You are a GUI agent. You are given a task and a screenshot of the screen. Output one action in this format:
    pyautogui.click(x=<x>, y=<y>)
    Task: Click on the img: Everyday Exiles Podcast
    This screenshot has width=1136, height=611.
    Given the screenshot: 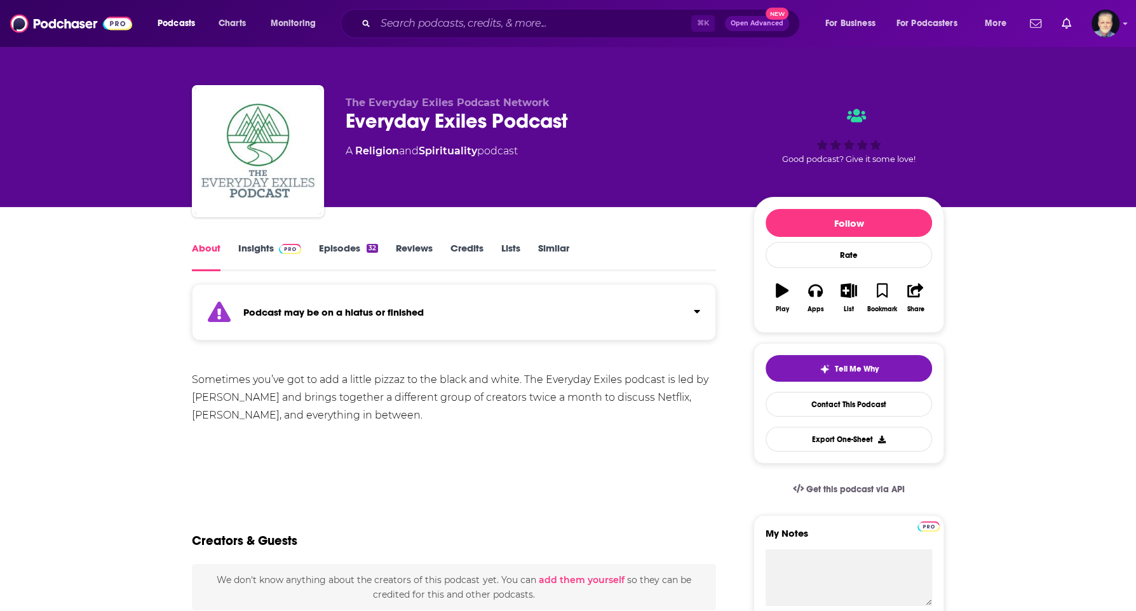 What is the action you would take?
    pyautogui.click(x=258, y=151)
    